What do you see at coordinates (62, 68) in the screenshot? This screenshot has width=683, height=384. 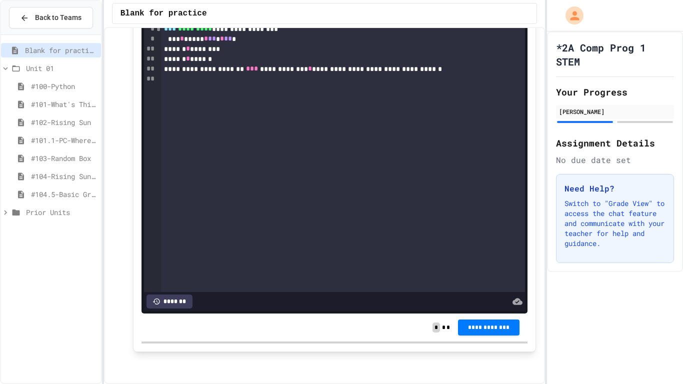 I see `span: Unit 01` at bounding box center [62, 68].